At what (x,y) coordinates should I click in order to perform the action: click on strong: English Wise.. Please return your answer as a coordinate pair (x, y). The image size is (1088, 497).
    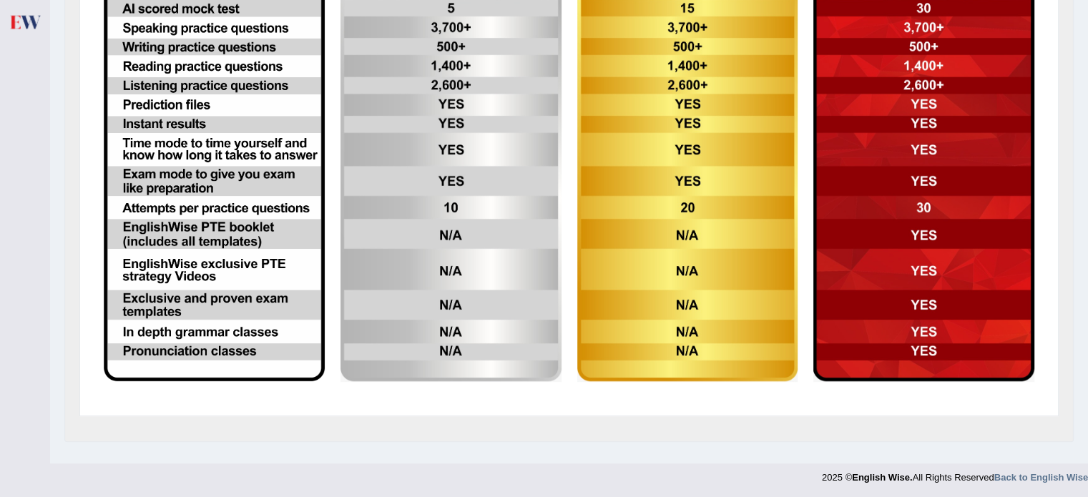
    Looking at the image, I should click on (882, 477).